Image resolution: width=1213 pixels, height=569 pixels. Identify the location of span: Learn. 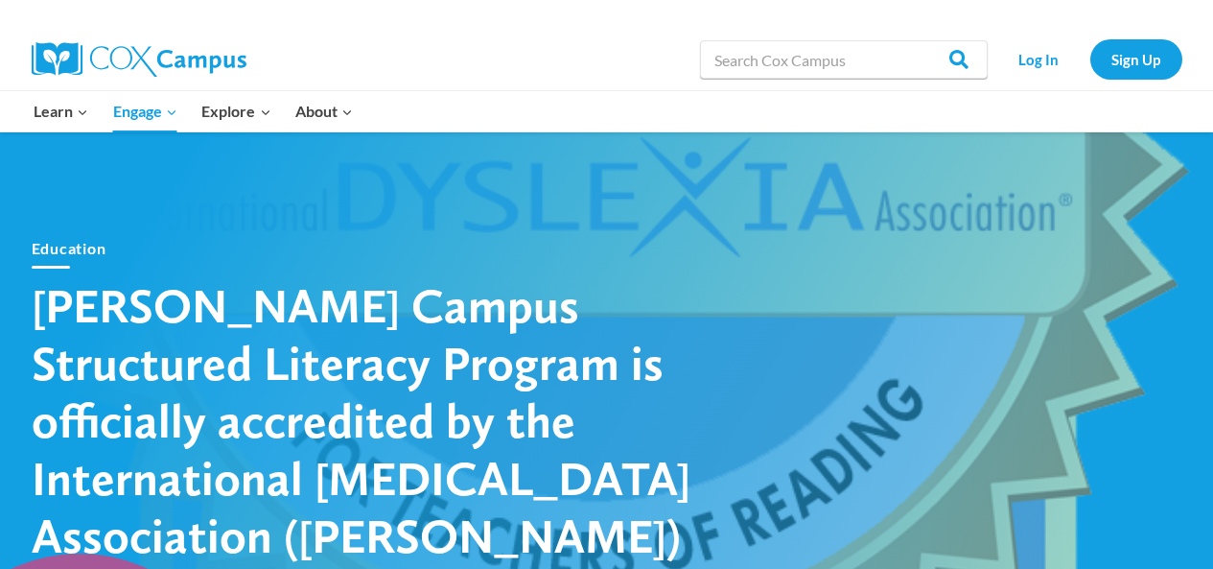
(60, 111).